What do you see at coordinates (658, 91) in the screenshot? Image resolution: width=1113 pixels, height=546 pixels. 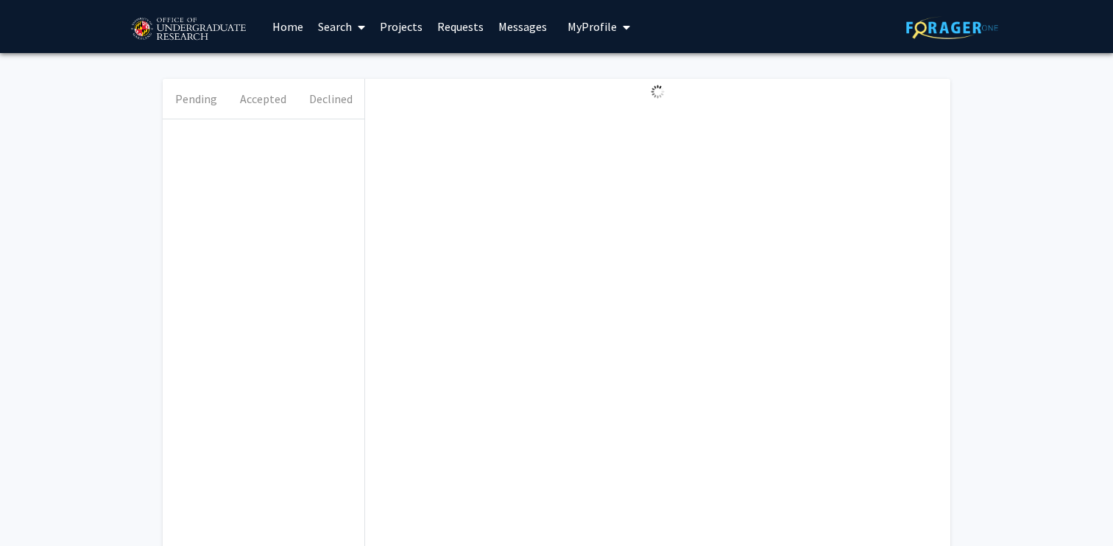 I see `img: Loading` at bounding box center [658, 91].